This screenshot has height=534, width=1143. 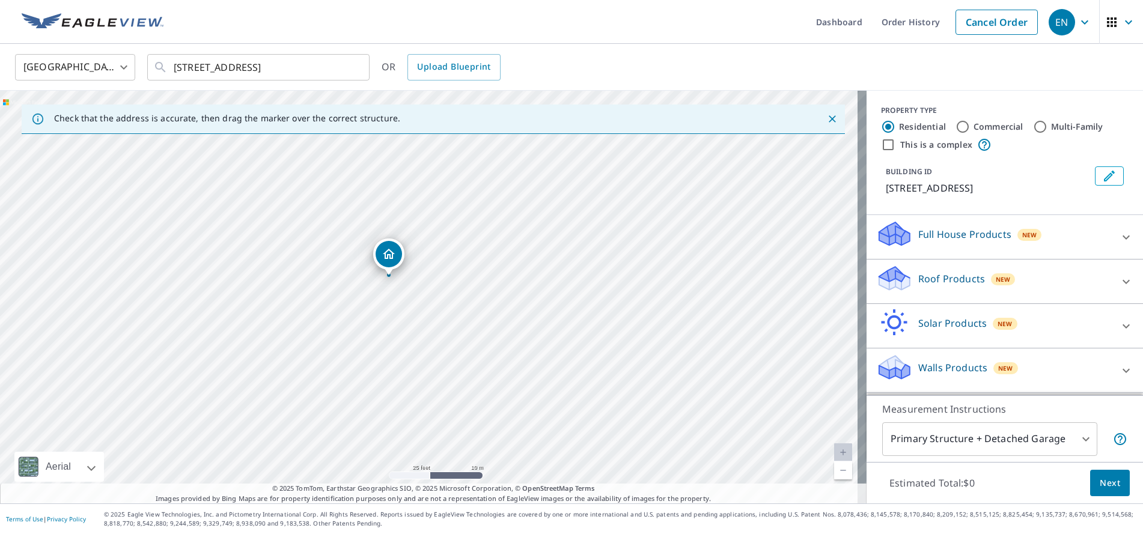 I want to click on span: Next, so click(x=1110, y=483).